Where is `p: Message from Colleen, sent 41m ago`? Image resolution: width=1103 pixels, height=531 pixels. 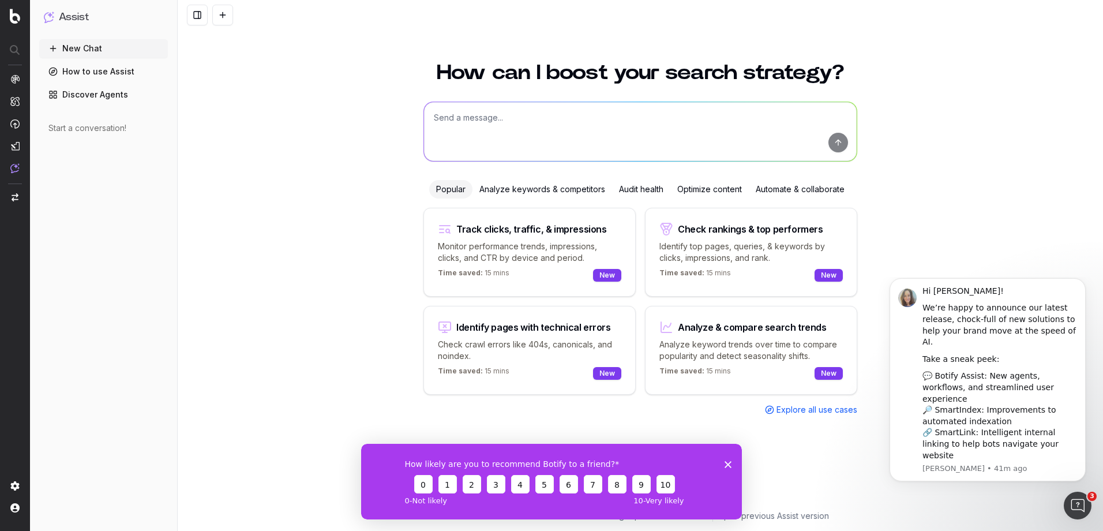 p: Message from Colleen, sent 41m ago is located at coordinates (127, 191).